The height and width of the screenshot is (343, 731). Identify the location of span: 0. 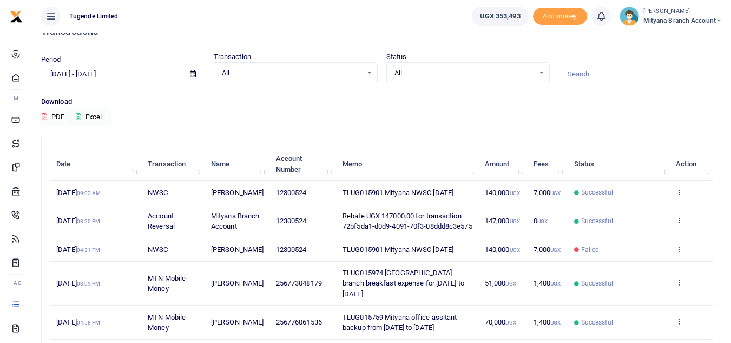
(541, 220).